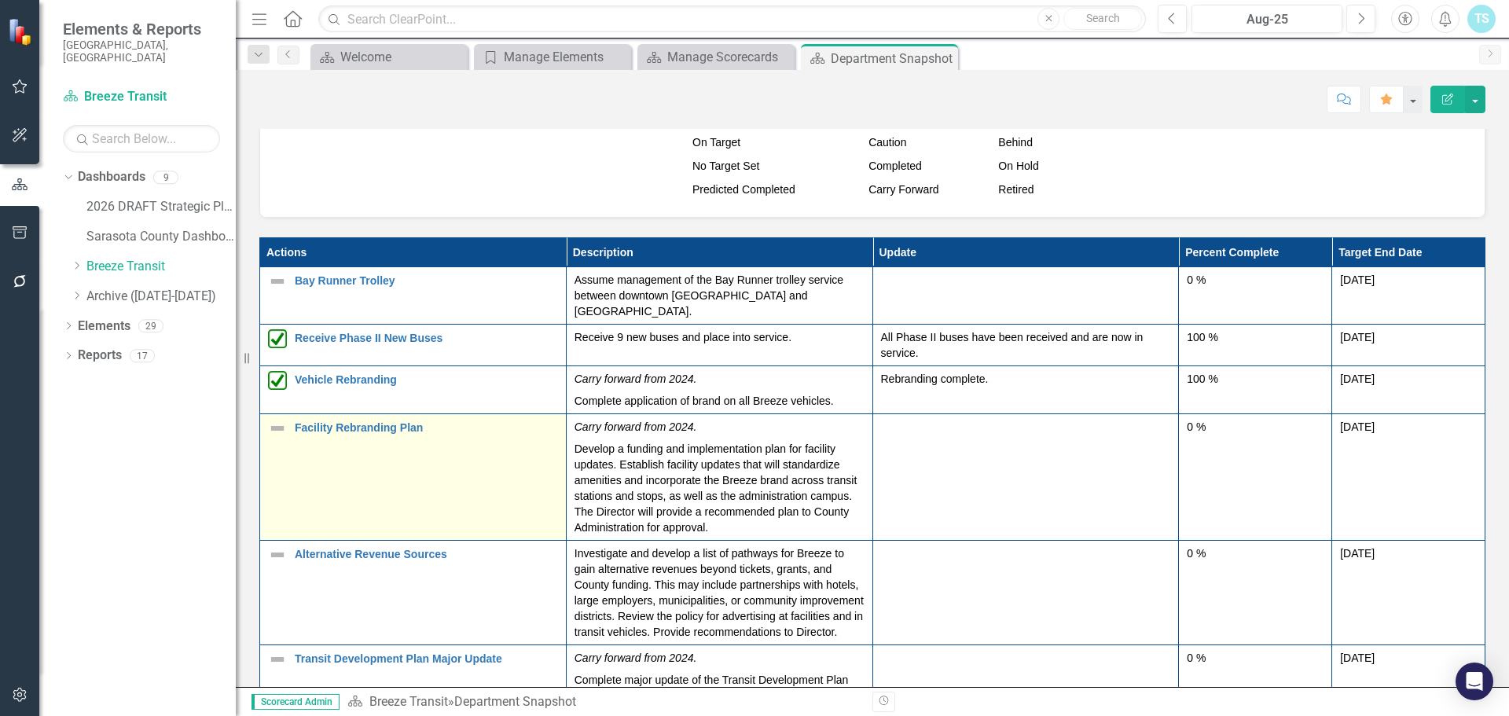 This screenshot has width=1509, height=716. Describe the element at coordinates (1267, 20) in the screenshot. I see `div: Aug-25` at that location.